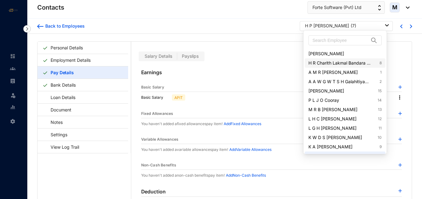  What do you see at coordinates (13, 56) in the screenshot?
I see `img: home-unselected.a29eae3204392db15eaf.svg` at bounding box center [13, 56].